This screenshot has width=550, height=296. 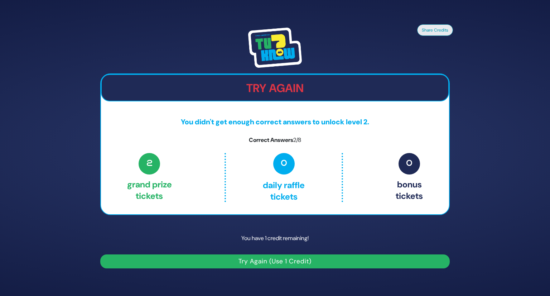 What do you see at coordinates (275, 88) in the screenshot?
I see `h2: Try Again` at bounding box center [275, 88].